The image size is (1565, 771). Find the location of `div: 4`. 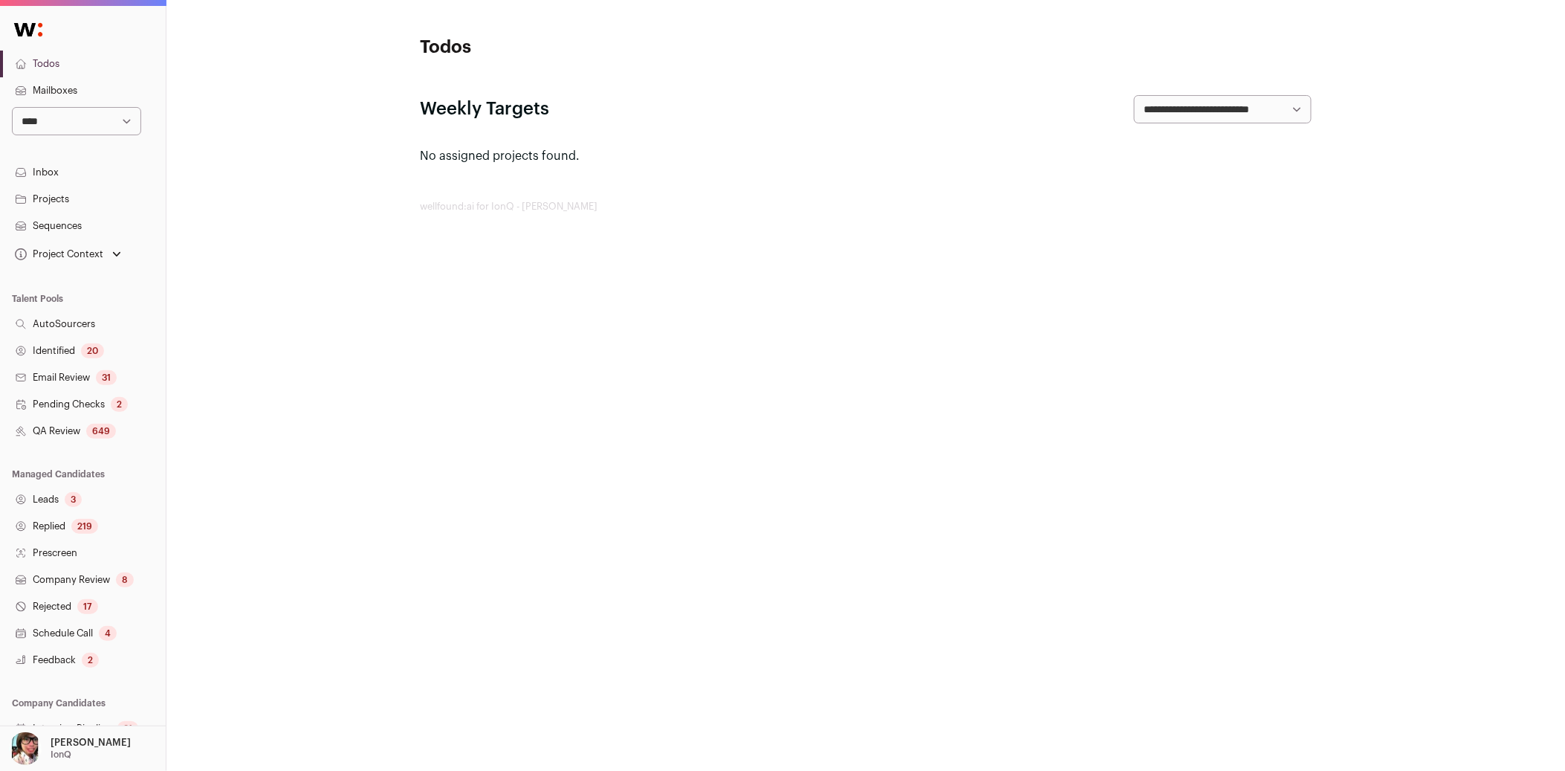

div: 4 is located at coordinates (108, 633).